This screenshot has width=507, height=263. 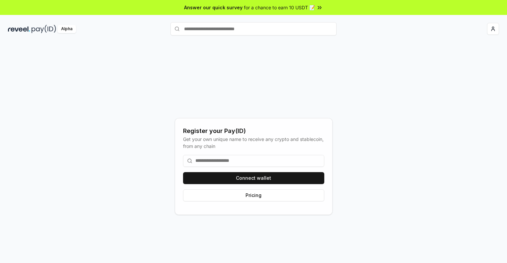 What do you see at coordinates (253, 196) in the screenshot?
I see `button: Pricing` at bounding box center [253, 196].